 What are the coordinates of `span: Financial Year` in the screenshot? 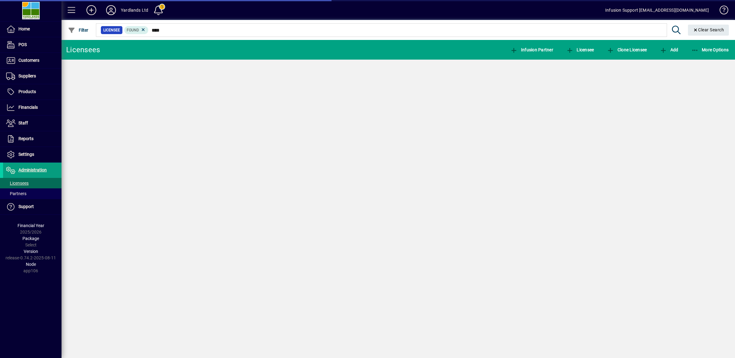 It's located at (31, 226).